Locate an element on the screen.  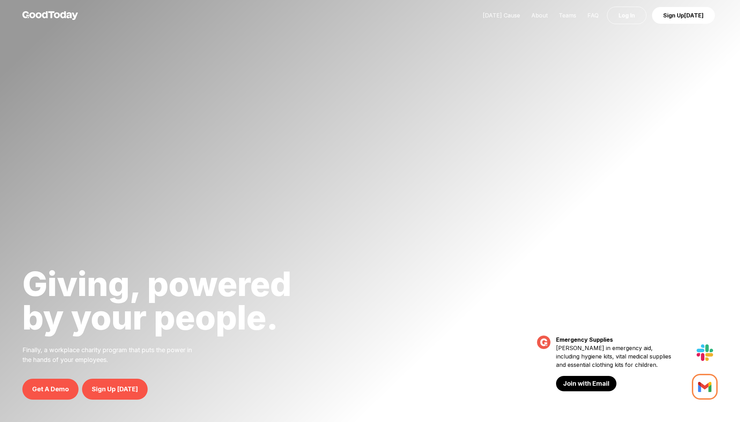
a: Join with Email is located at coordinates (586, 384).